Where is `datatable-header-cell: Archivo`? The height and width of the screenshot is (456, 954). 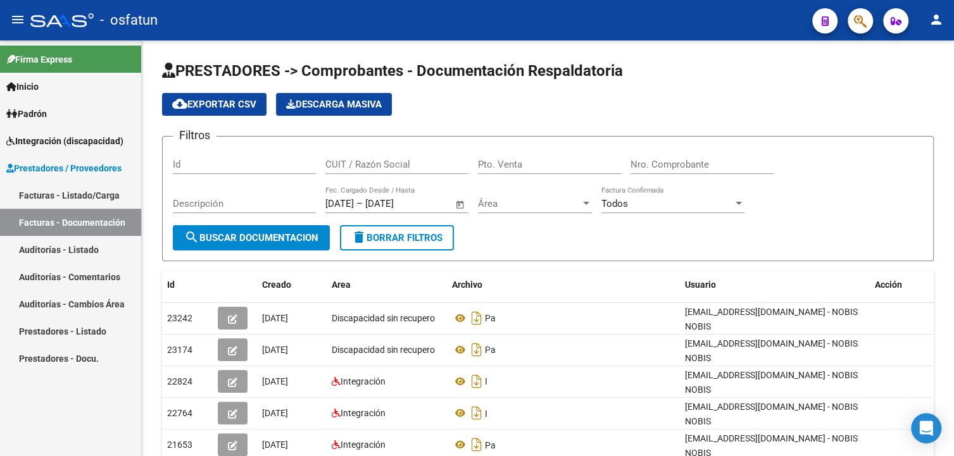
datatable-header-cell: Archivo is located at coordinates (563, 285).